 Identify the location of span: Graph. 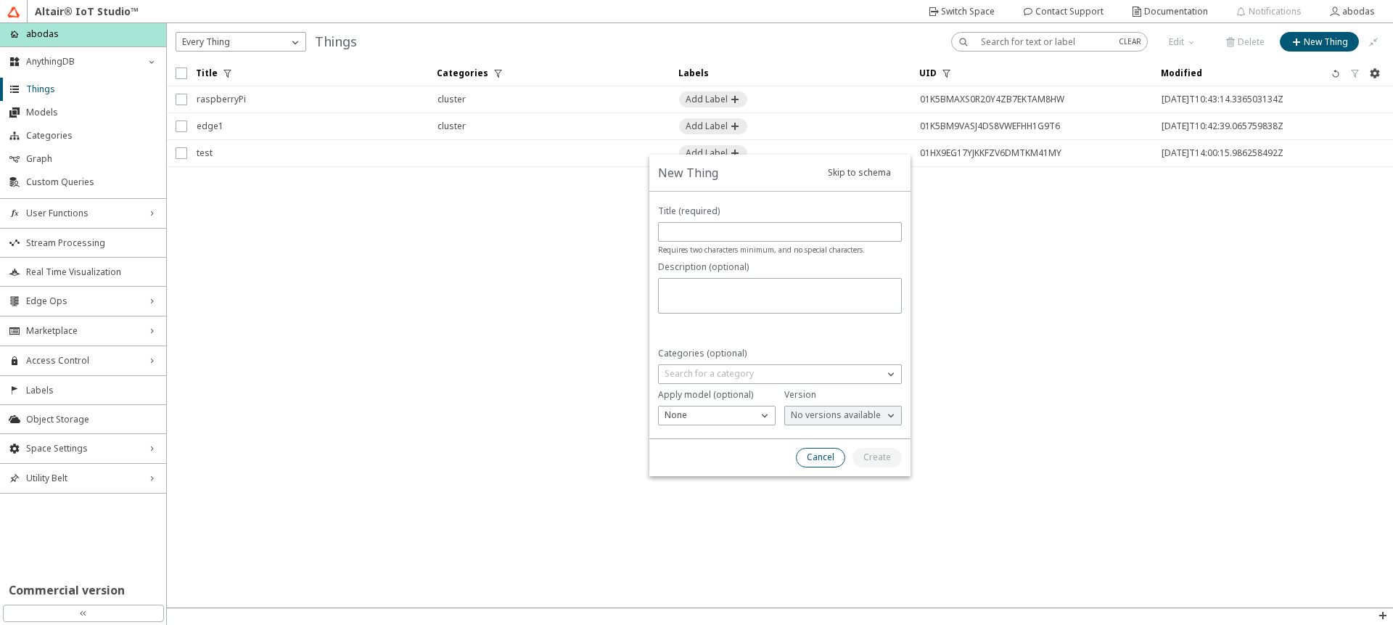
(91, 159).